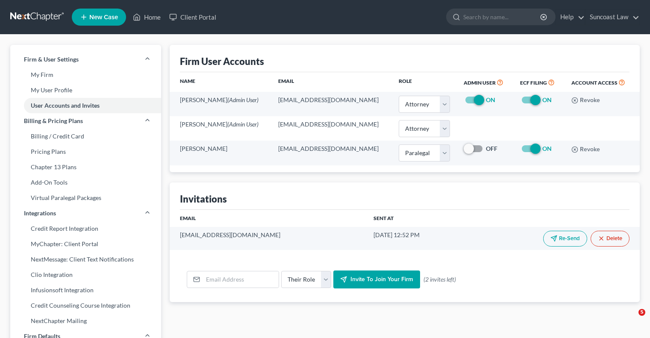 The image size is (650, 338). What do you see at coordinates (86, 321) in the screenshot?
I see `a: NextChapter Mailing` at bounding box center [86, 321].